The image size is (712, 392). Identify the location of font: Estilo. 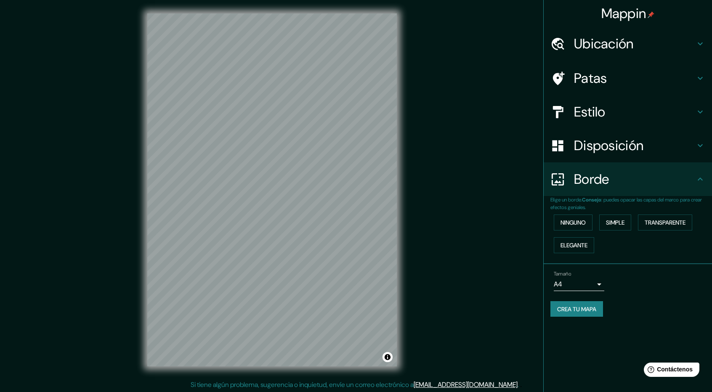
(590, 112).